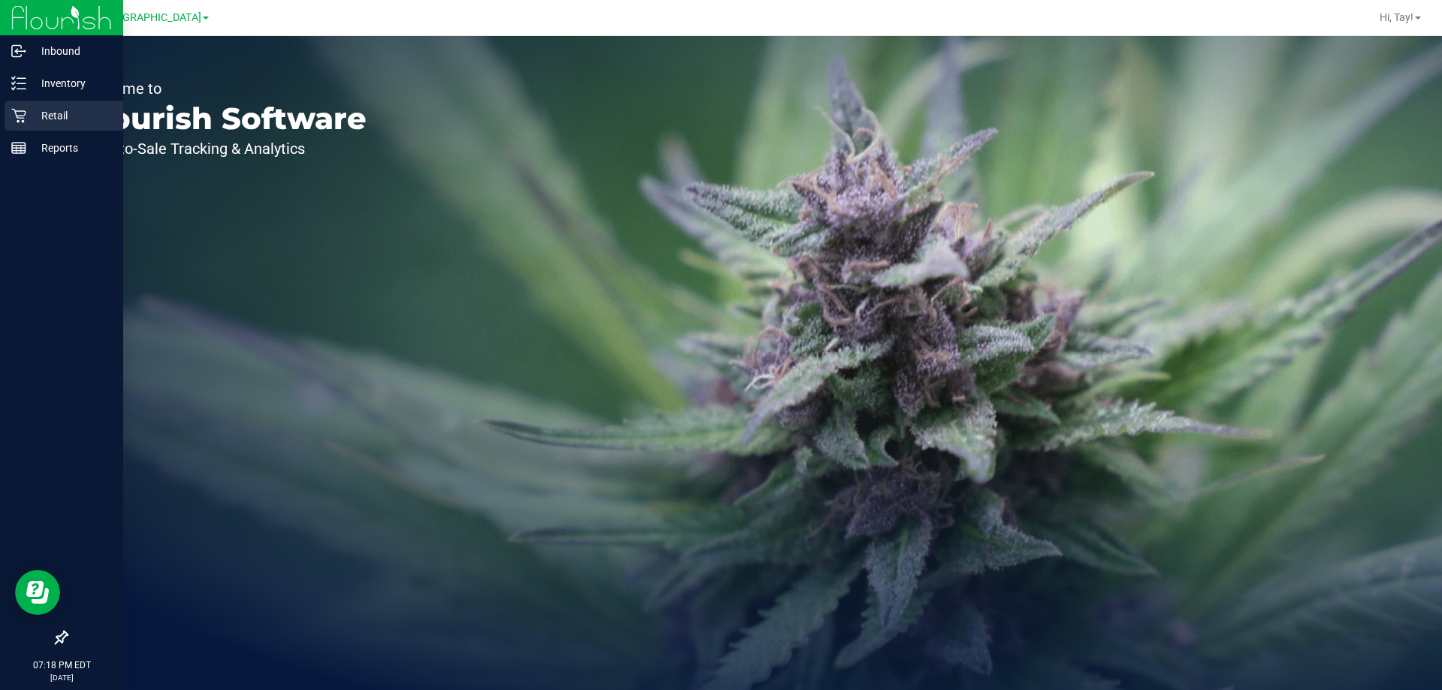 This screenshot has height=690, width=1442. Describe the element at coordinates (224, 149) in the screenshot. I see `p: Seed-to-Sale Tracking & Analytics` at that location.